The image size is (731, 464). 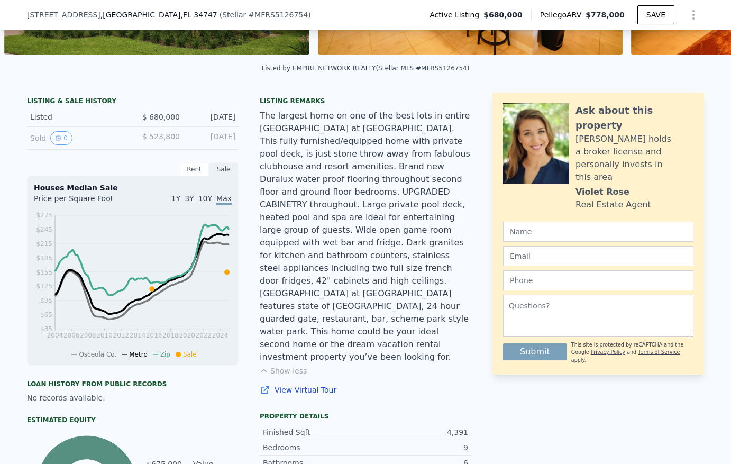 What do you see at coordinates (44, 215) in the screenshot?
I see `tspan: $275` at bounding box center [44, 215].